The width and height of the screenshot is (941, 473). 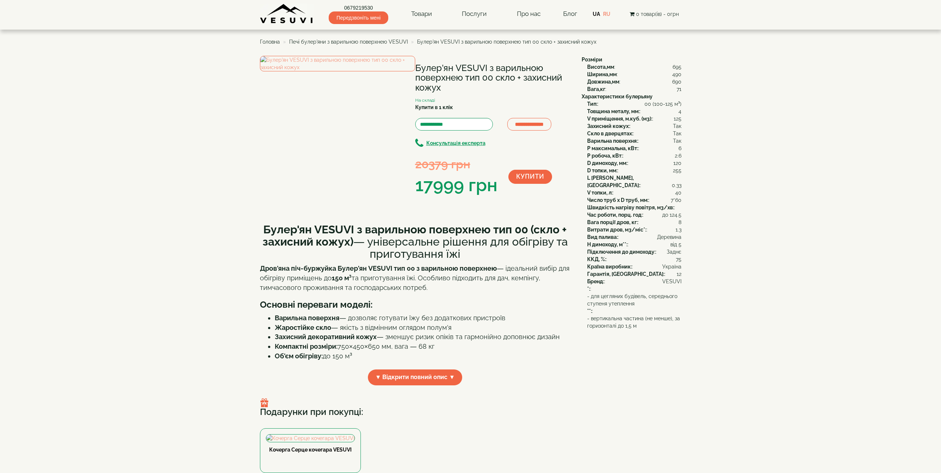 I want to click on p: — ідеальний вибір для обігріву приміщень до та приготування їжі. Особливо підходить для дач, кемп..., so click(x=415, y=278).